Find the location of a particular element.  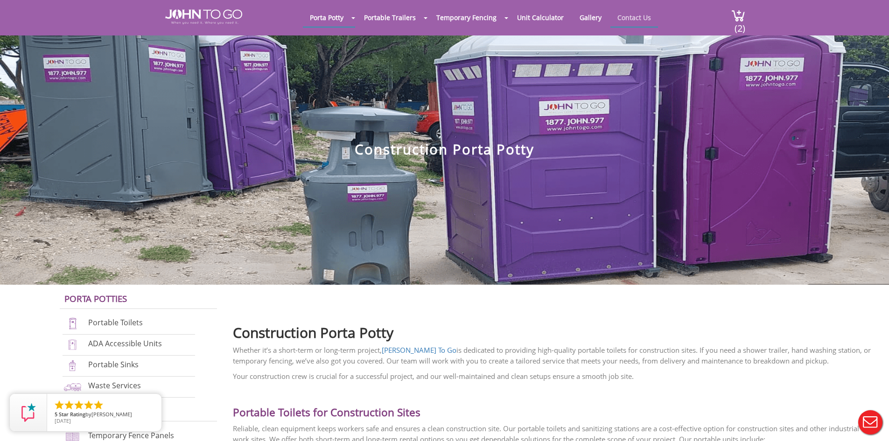

img: Review Rating is located at coordinates (28, 413).